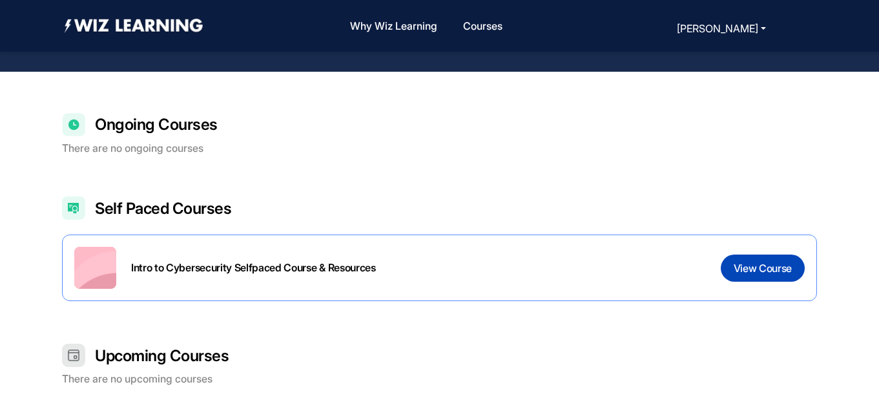 The image size is (879, 409). What do you see at coordinates (482, 26) in the screenshot?
I see `a: Courses` at bounding box center [482, 26].